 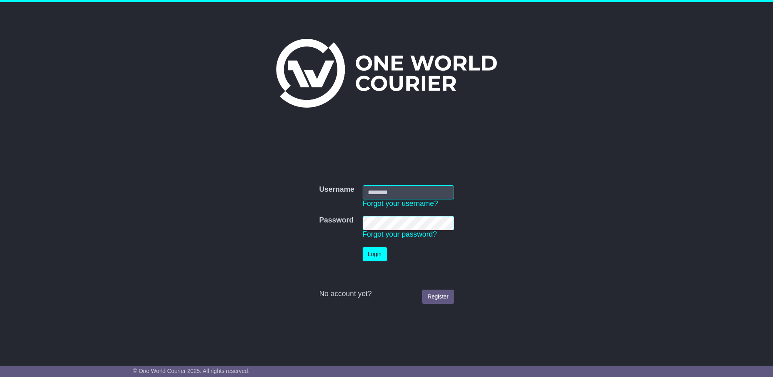 What do you see at coordinates (191, 371) in the screenshot?
I see `span: © One World Courier 2025. All rights reserved.` at bounding box center [191, 371].